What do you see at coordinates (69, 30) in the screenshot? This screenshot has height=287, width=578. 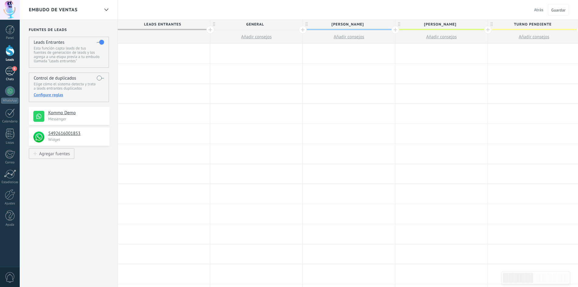 I see `h2: Fuentes de leads` at bounding box center [69, 30].